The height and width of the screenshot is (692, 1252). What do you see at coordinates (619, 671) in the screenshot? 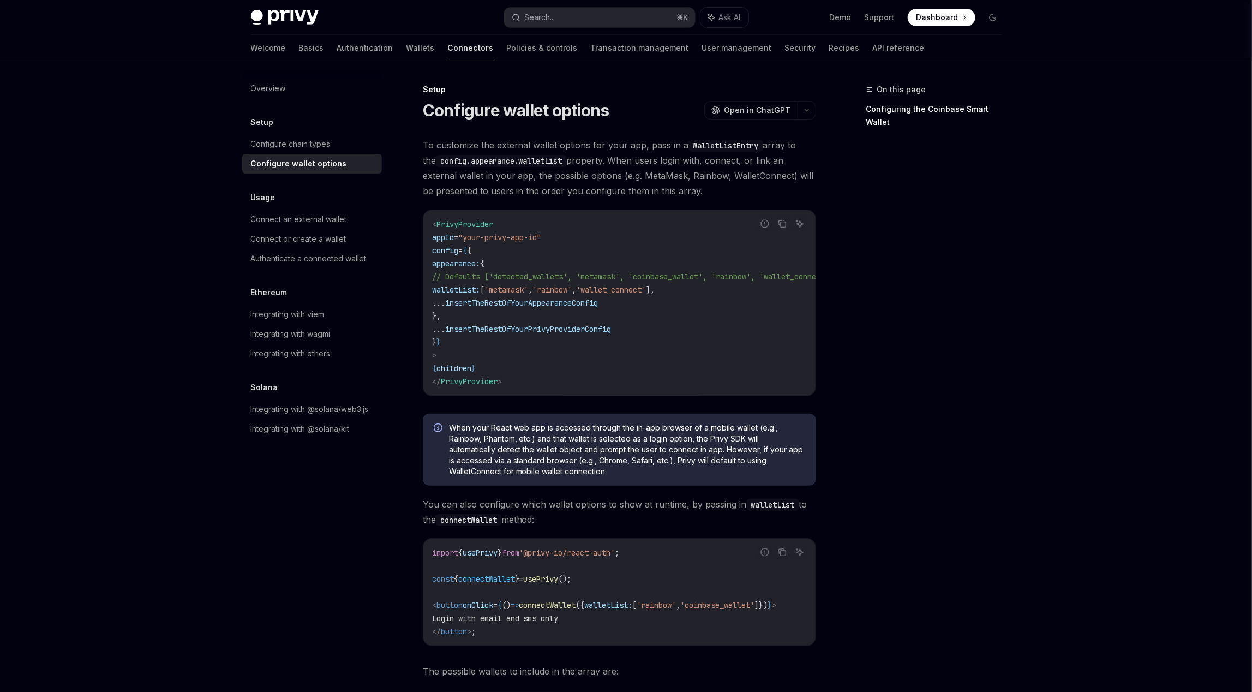
I see `span: The possible wallets to include in the array are:` at bounding box center [619, 671].